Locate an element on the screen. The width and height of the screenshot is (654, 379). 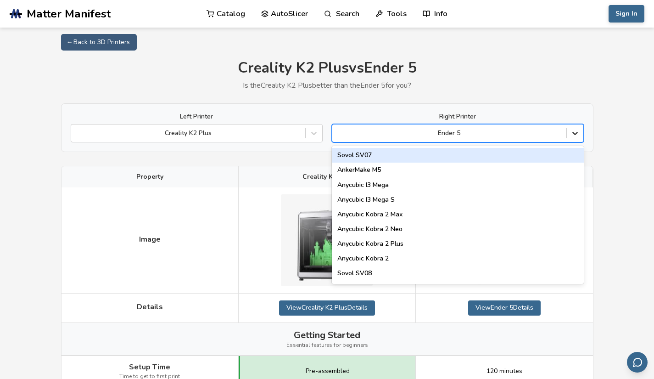
p: Is the Creality K2 Plus better than the Ender 5 for you? is located at coordinates (327, 85).